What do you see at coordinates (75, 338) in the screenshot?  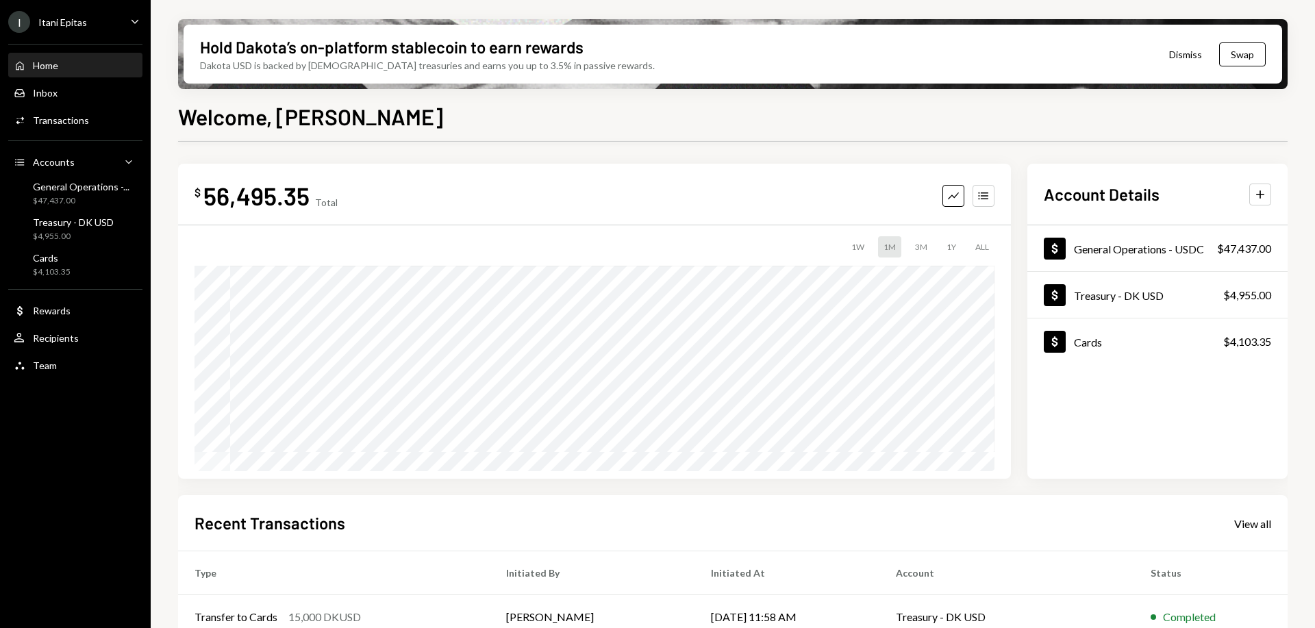 I see `a: Recipients` at bounding box center [75, 338].